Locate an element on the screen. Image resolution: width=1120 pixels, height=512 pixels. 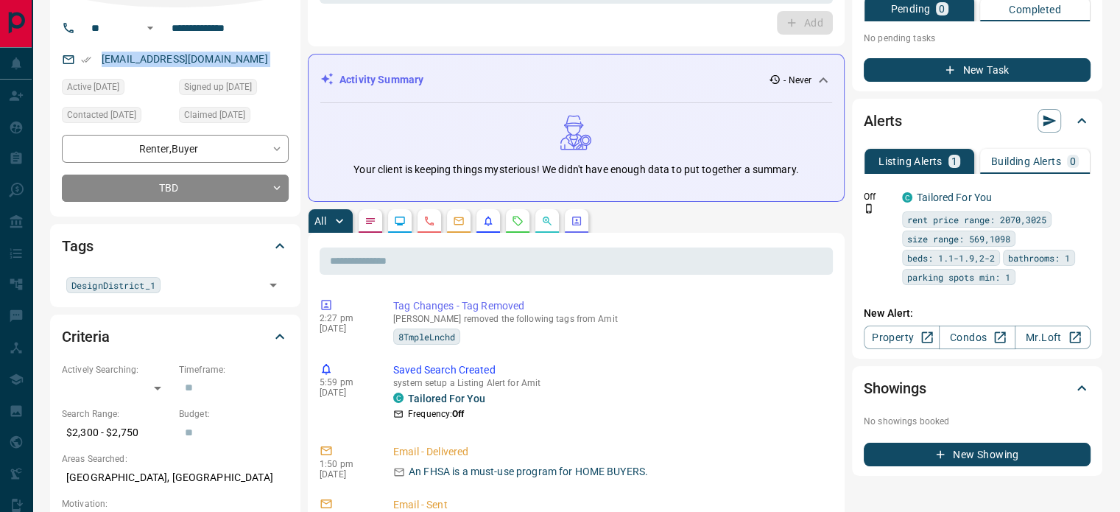
p: Building Alerts is located at coordinates (1026, 161).